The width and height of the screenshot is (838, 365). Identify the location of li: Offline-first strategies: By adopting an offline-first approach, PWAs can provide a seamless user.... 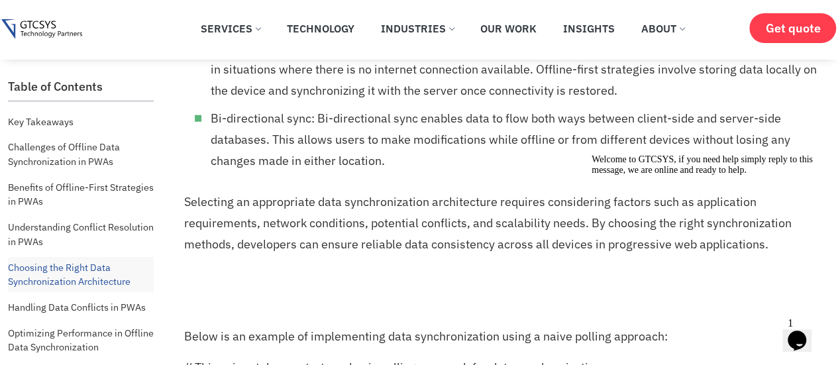
(519, 70).